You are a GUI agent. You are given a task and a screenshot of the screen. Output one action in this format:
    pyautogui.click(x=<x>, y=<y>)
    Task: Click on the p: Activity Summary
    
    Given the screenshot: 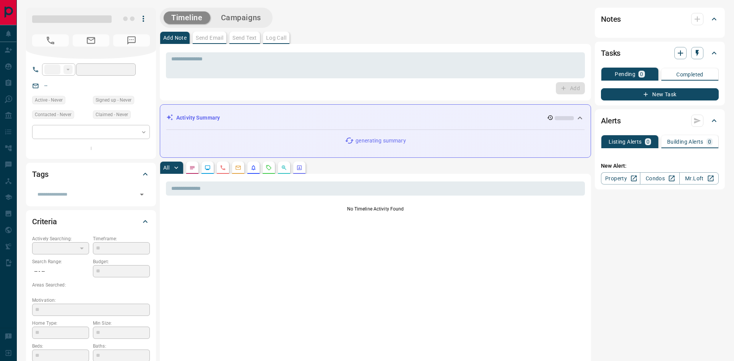 What is the action you would take?
    pyautogui.click(x=198, y=118)
    